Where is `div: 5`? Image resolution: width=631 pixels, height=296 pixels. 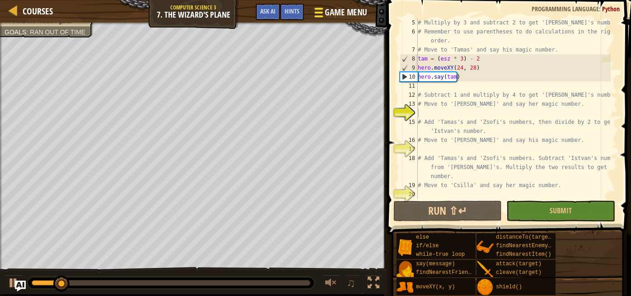 div: 5 is located at coordinates (409, 23).